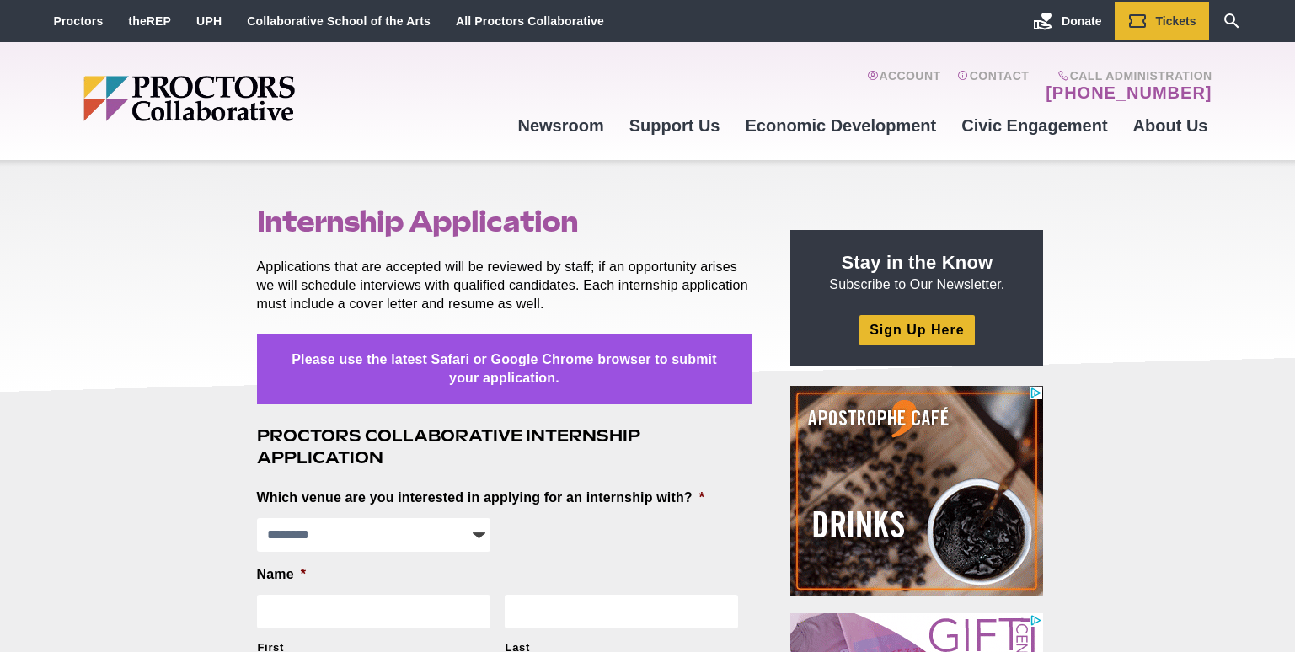 This screenshot has height=652, width=1295. I want to click on a: Tickets, so click(1162, 21).